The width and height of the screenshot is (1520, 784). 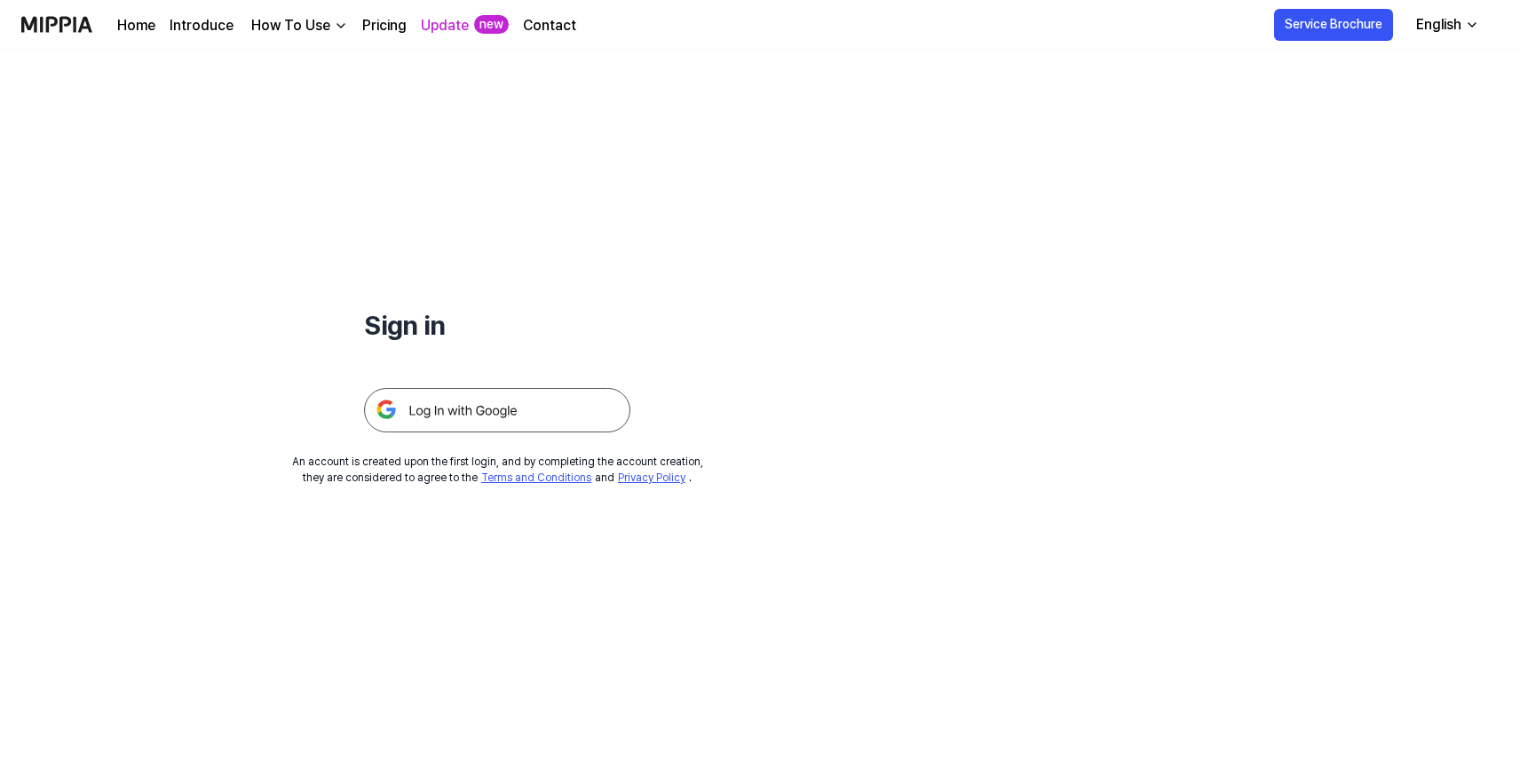 What do you see at coordinates (536, 478) in the screenshot?
I see `a: Terms and Conditions` at bounding box center [536, 478].